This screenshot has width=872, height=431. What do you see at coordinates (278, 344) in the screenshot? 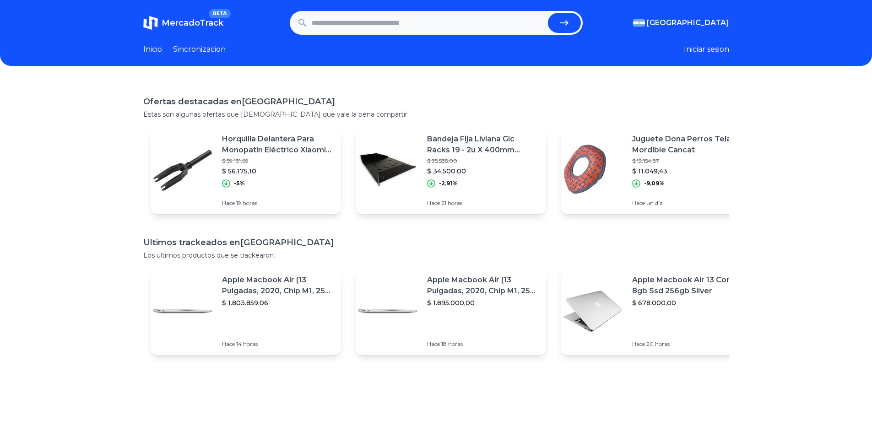
I see `p: Hace 14 horas` at bounding box center [278, 344].